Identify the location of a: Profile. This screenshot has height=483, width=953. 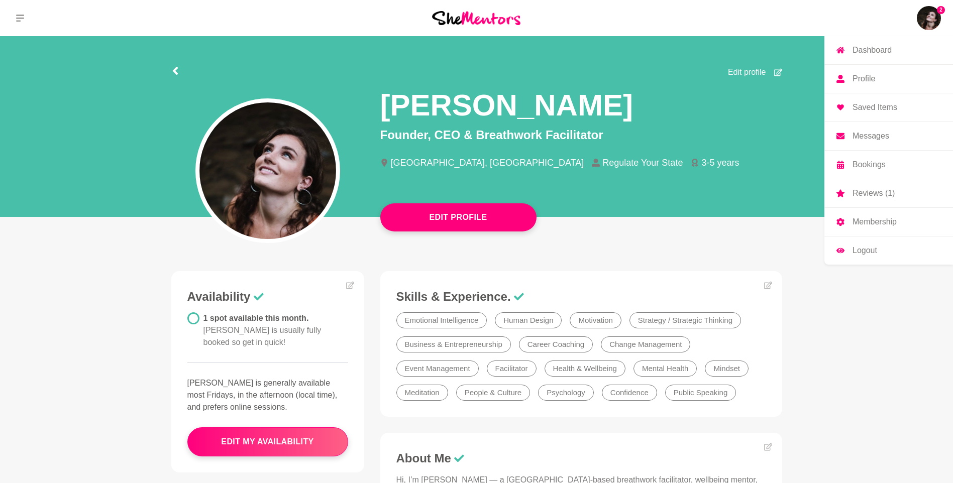
(889, 79).